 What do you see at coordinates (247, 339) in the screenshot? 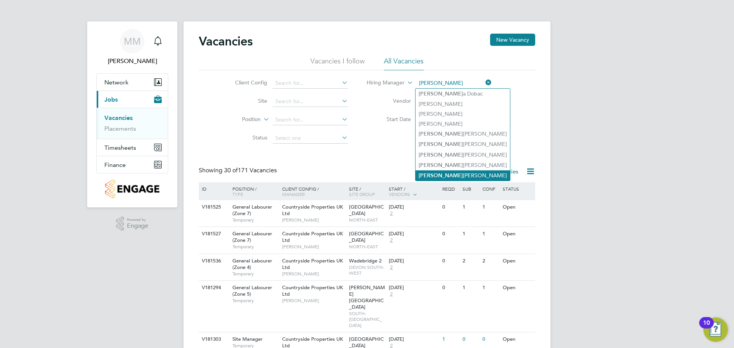
I see `span: Site Manager` at bounding box center [247, 339].